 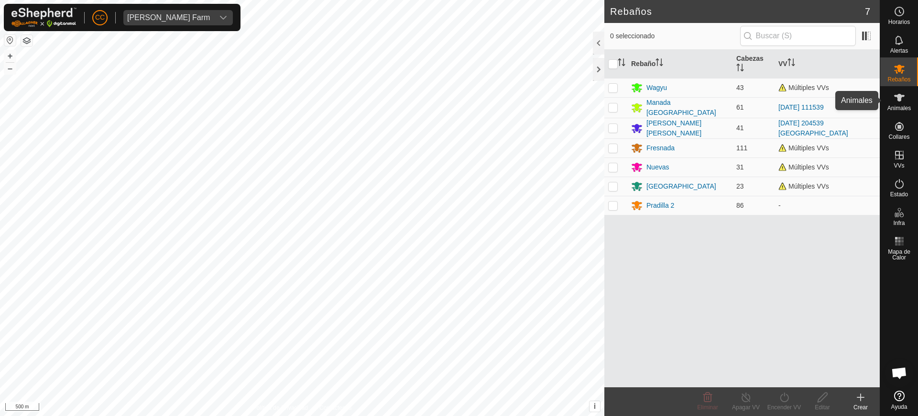 What do you see at coordinates (741, 88) in the screenshot?
I see `span: 43` at bounding box center [741, 88].